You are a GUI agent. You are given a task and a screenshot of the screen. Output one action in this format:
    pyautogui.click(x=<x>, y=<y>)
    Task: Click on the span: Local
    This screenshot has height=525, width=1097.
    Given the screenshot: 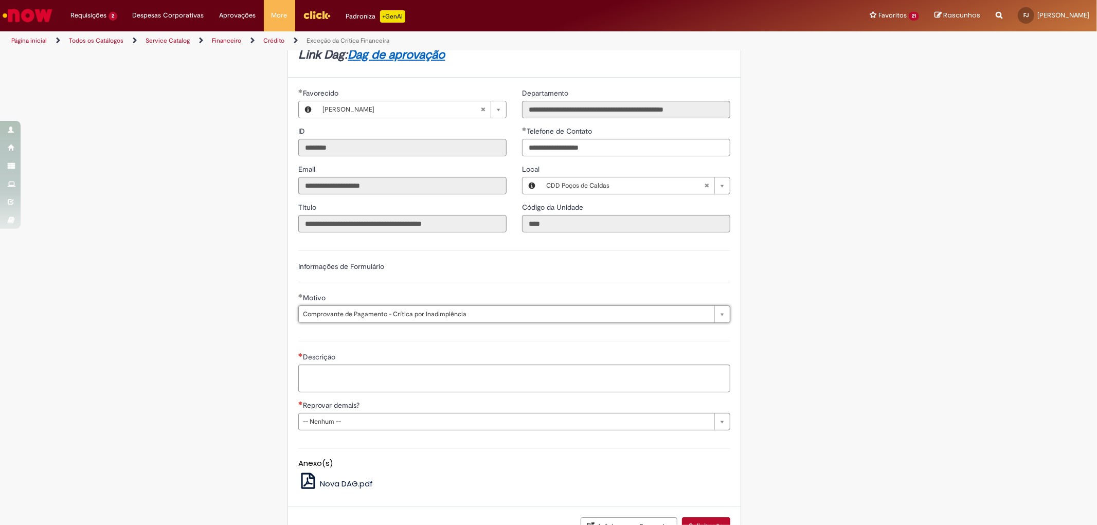 What is the action you would take?
    pyautogui.click(x=532, y=169)
    